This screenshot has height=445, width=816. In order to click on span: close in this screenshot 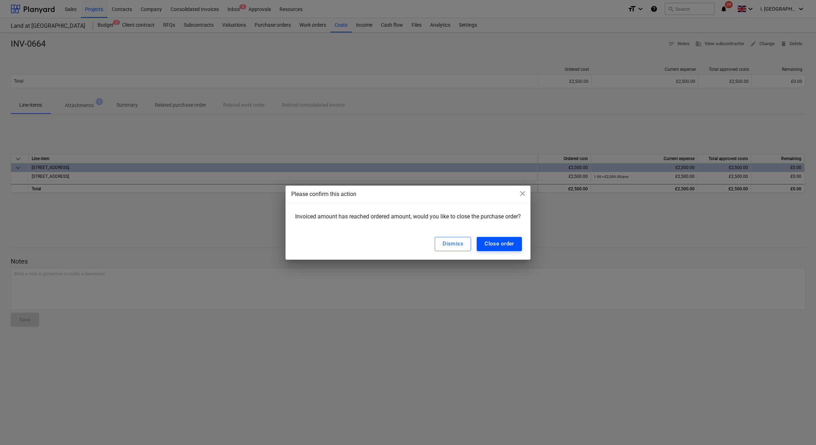, I will do `click(522, 194)`.